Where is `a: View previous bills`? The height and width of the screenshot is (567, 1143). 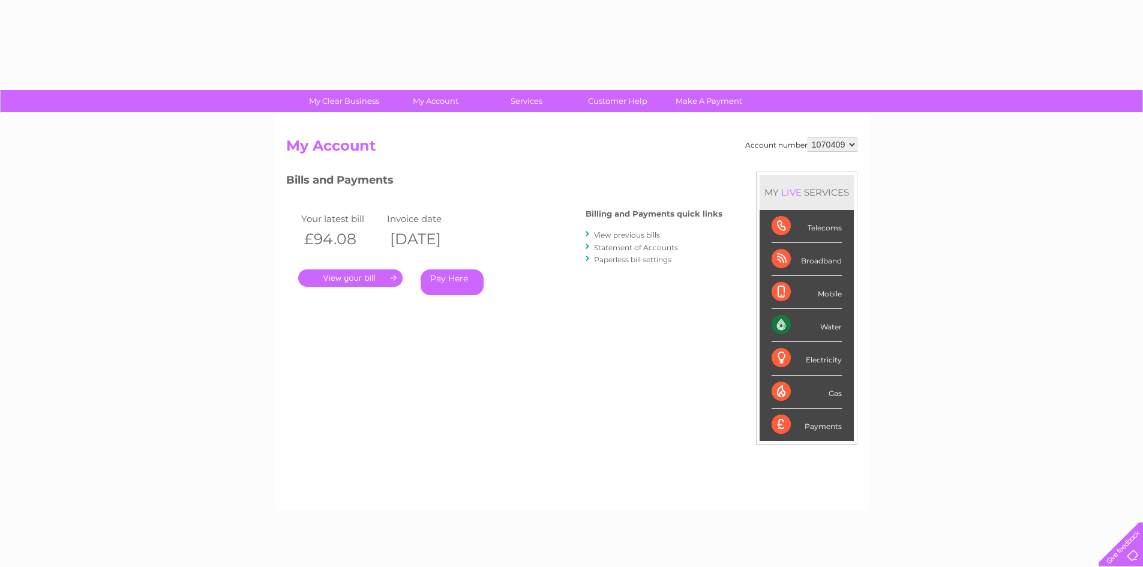
a: View previous bills is located at coordinates (627, 235).